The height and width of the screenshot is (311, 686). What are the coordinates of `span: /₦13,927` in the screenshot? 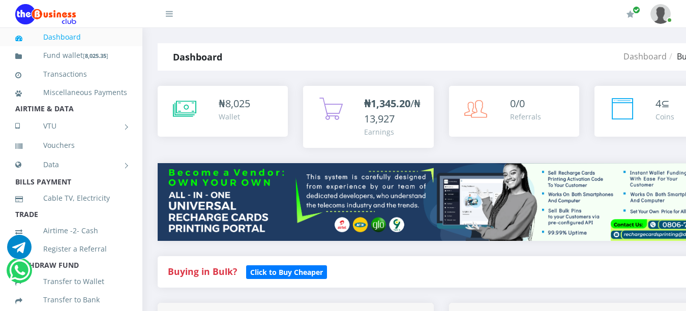 It's located at (392, 111).